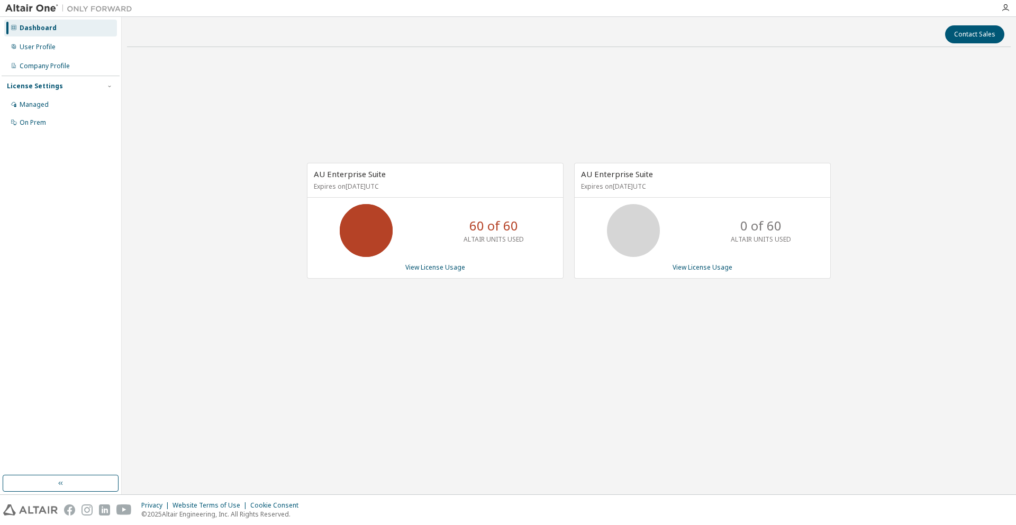  Describe the element at coordinates (44, 66) in the screenshot. I see `div: Company Profile` at that location.